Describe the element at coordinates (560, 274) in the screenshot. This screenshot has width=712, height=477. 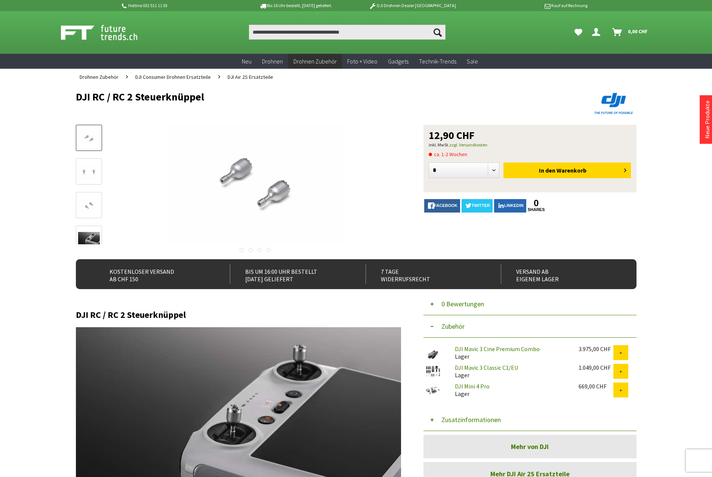
I see `div: Versand ab eigenem Lager` at that location.